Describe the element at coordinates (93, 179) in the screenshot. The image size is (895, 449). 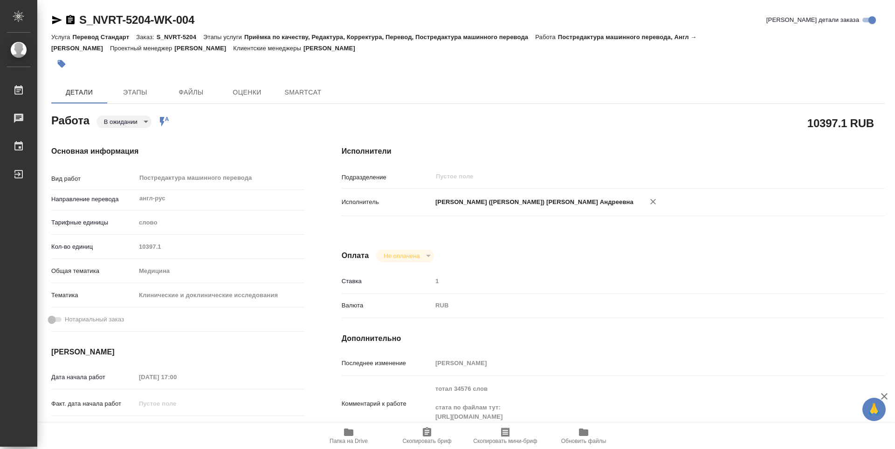
I see `p: Вид работ` at that location.